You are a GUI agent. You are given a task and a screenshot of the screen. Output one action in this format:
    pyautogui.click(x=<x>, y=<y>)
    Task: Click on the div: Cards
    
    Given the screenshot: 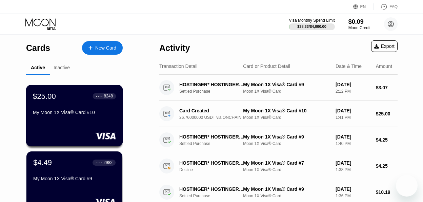 What is the action you would take?
    pyautogui.click(x=38, y=48)
    